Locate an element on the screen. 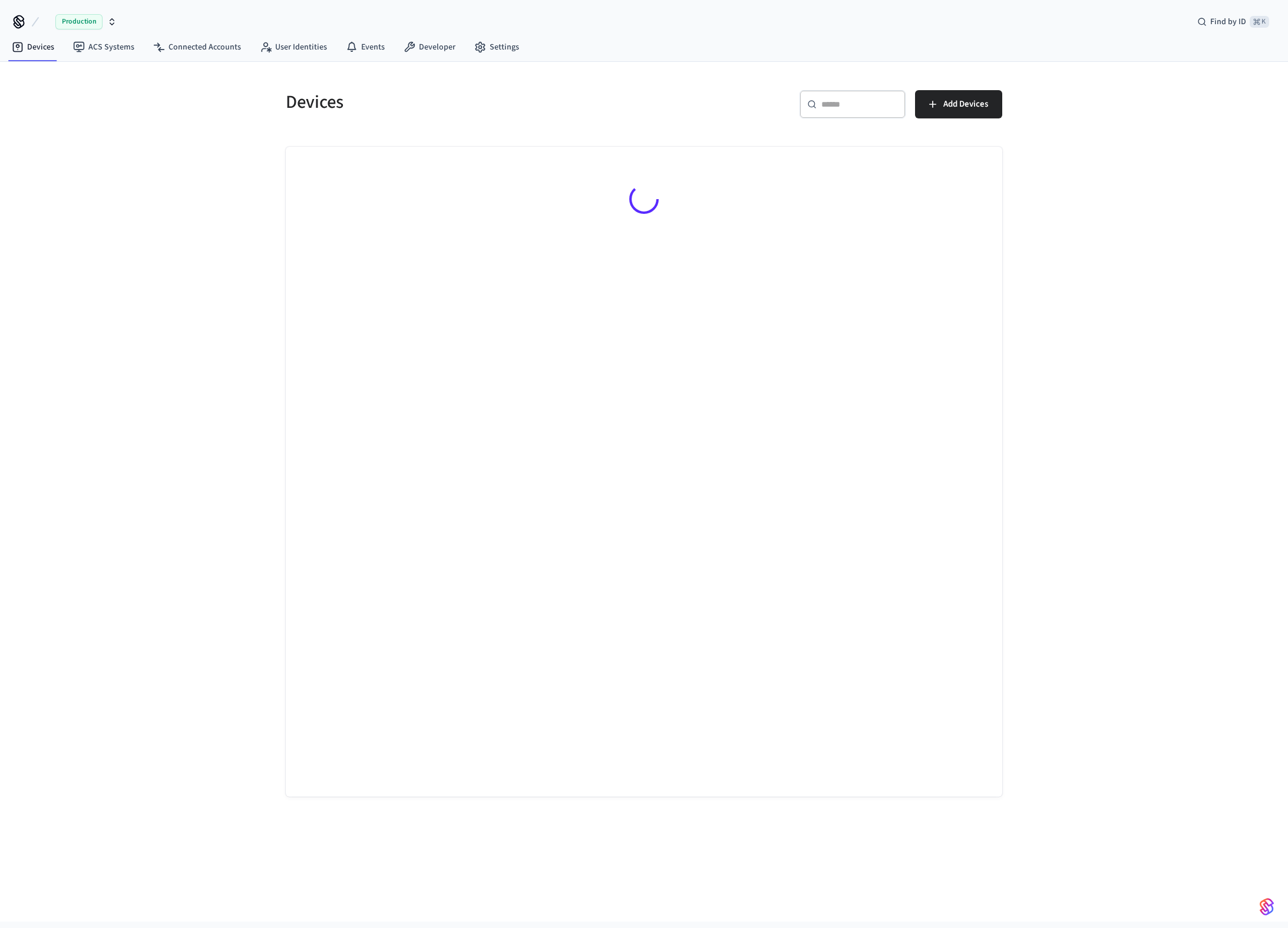  img: SeamLogoGradient.69752ec5.svg is located at coordinates (1267, 907).